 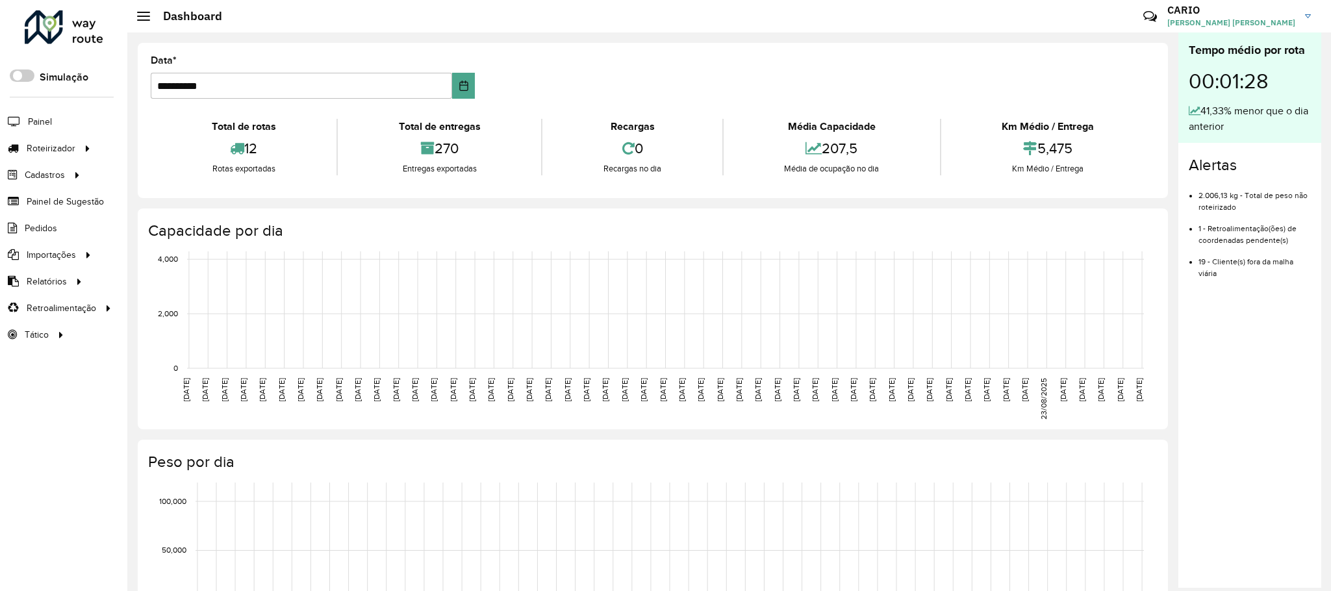 What do you see at coordinates (47, 281) in the screenshot?
I see `span: Relatórios` at bounding box center [47, 281].